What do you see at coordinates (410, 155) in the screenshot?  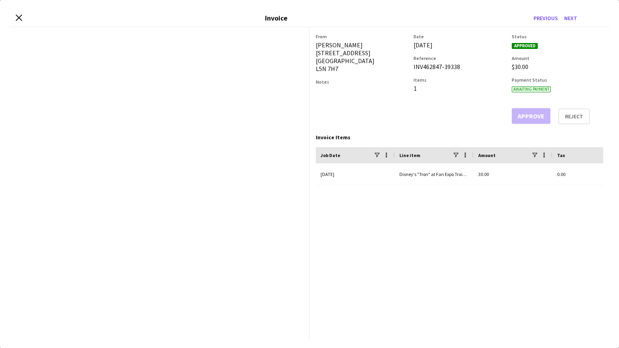 I see `span: Line item` at bounding box center [410, 155].